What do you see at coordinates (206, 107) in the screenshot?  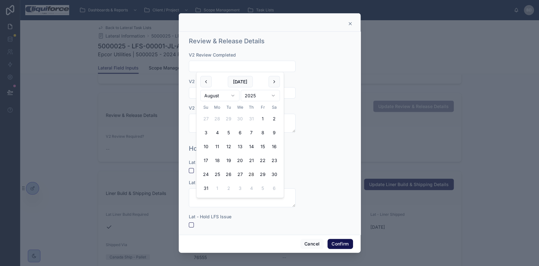 I see `th: Sunday` at bounding box center [206, 107].